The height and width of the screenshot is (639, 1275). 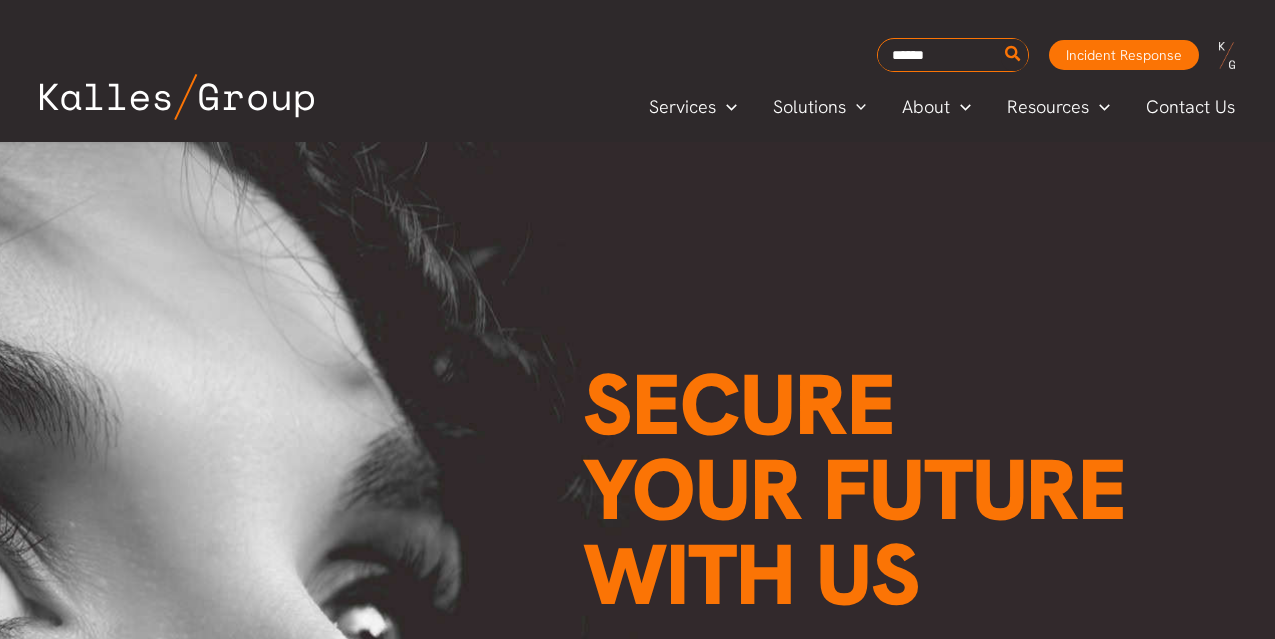 What do you see at coordinates (943, 106) in the screenshot?
I see `nav: Primary Site Navigation` at bounding box center [943, 106].